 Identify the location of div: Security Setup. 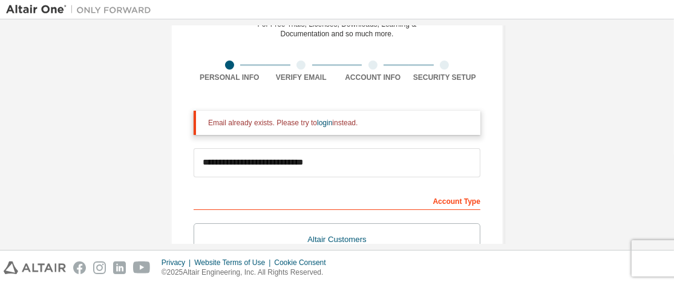
(444, 77).